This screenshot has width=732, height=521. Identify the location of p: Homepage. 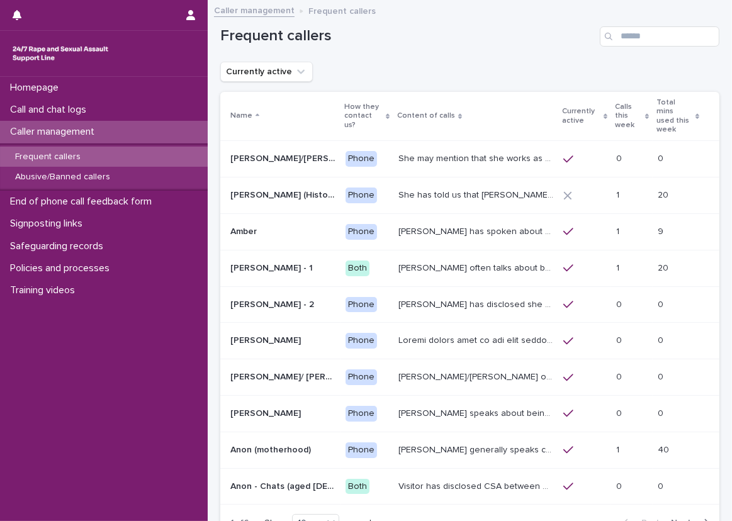
(37, 88).